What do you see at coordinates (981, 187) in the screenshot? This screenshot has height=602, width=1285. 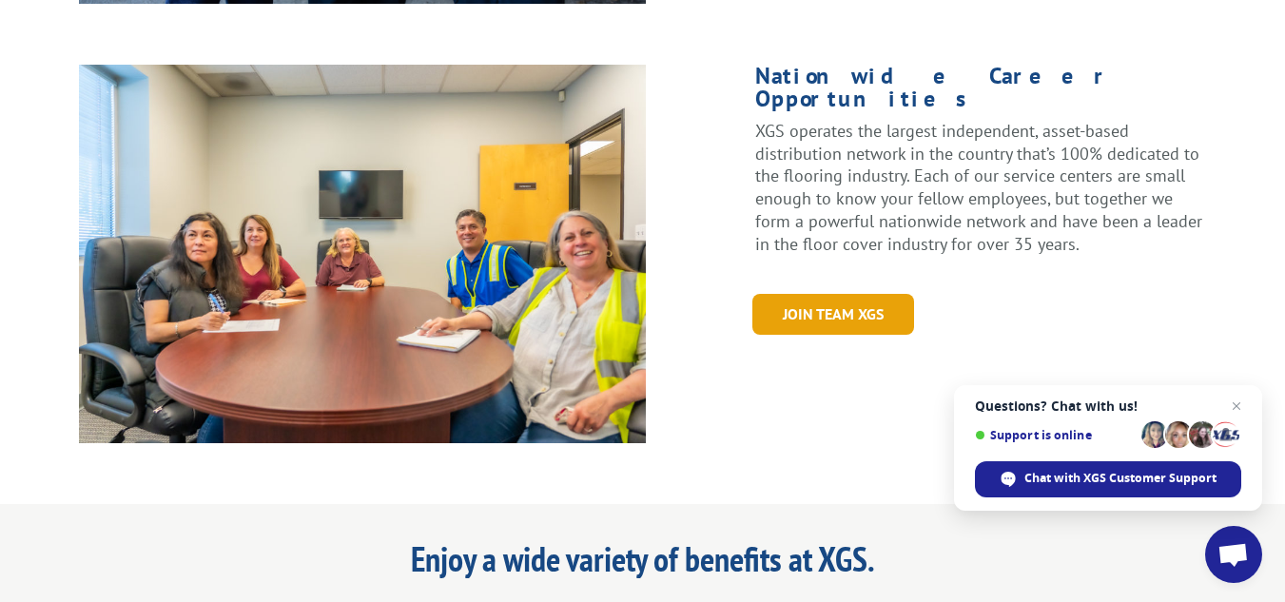 I see `p: XGS operates the largest independent, asset-based distribution network in the country that’s 100%...` at bounding box center [981, 187].